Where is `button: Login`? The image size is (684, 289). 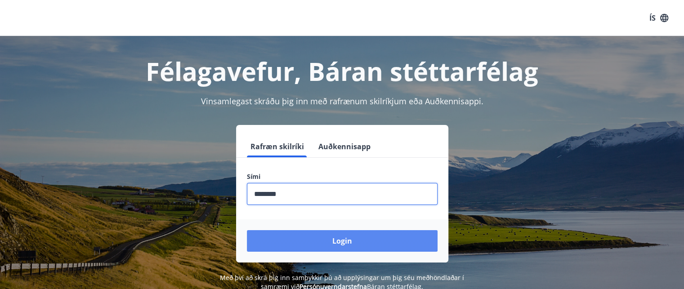 button: Login is located at coordinates (342, 241).